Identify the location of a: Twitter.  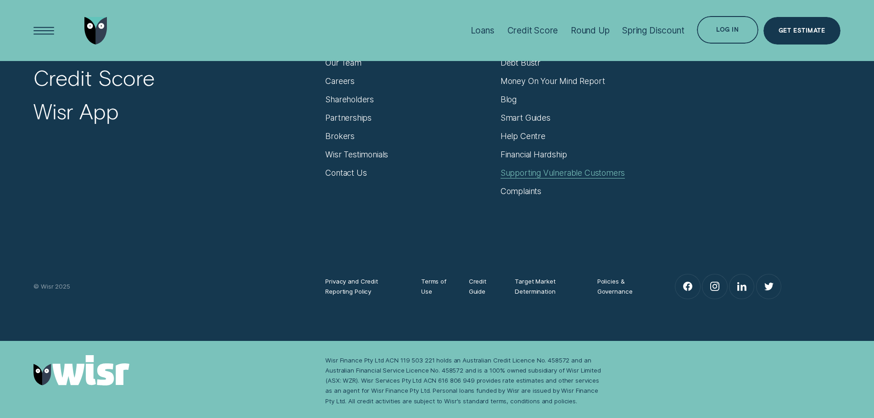
(769, 286).